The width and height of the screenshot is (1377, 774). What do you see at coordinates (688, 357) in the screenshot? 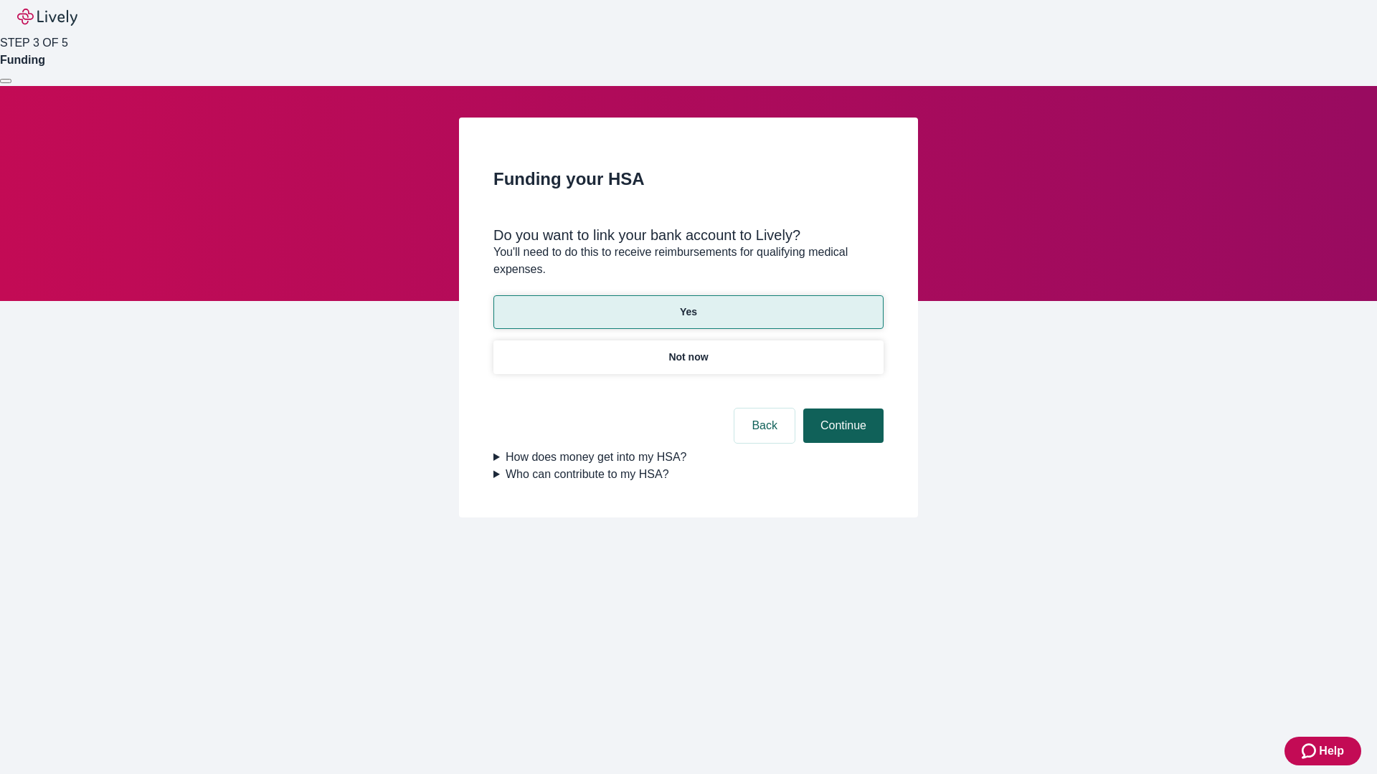
I see `p: Not now` at bounding box center [688, 357].